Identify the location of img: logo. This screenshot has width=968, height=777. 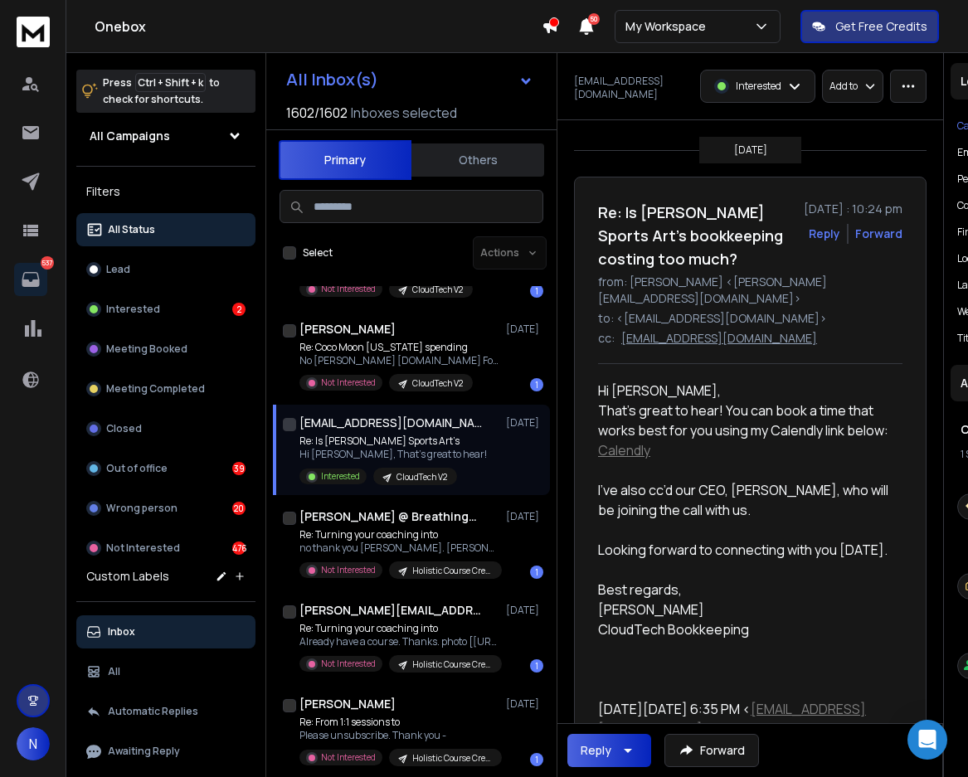
(33, 32).